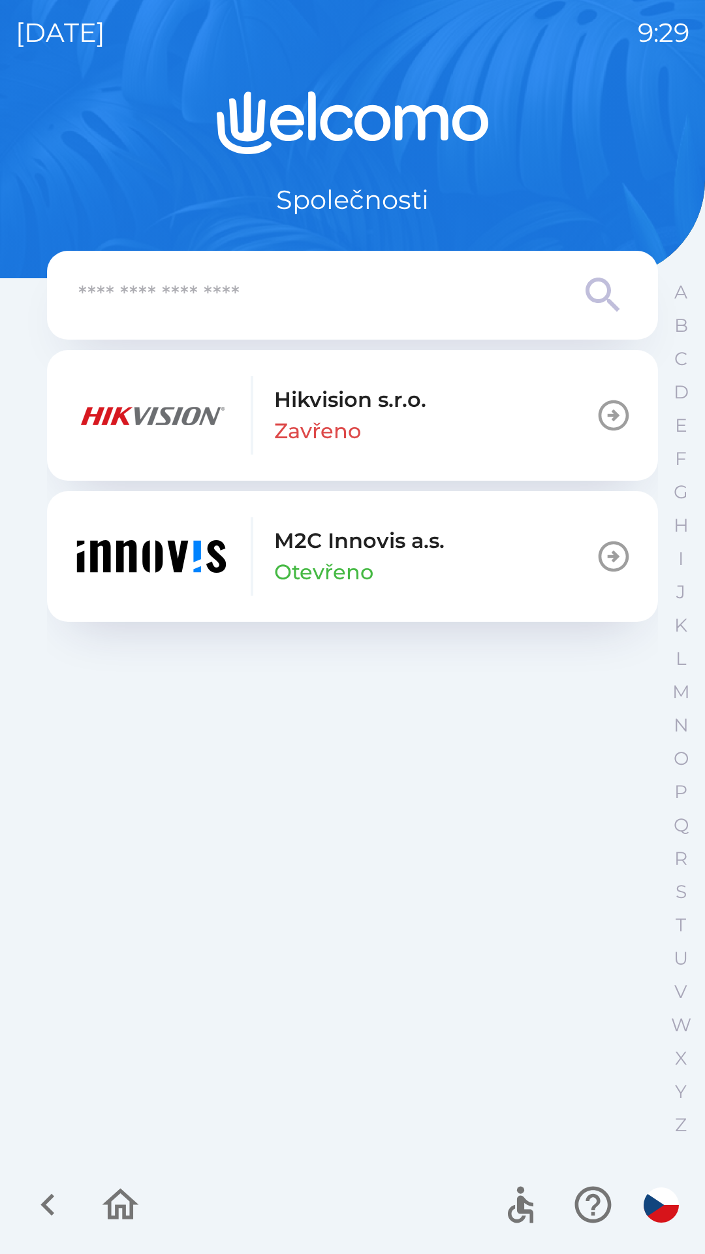 Image resolution: width=705 pixels, height=1254 pixels. Describe the element at coordinates (681, 725) in the screenshot. I see `p: N` at that location.